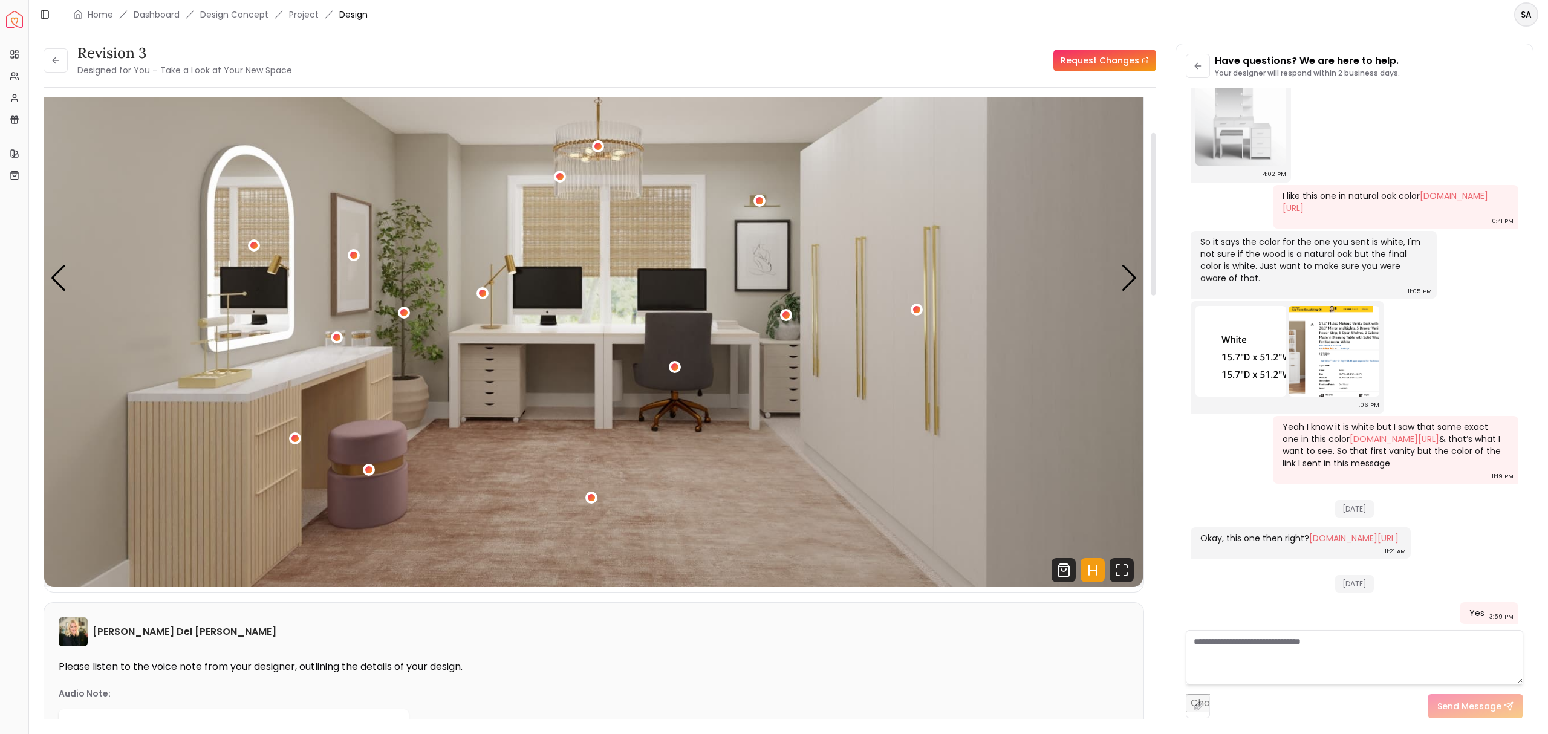 The height and width of the screenshot is (734, 1548). Describe the element at coordinates (220, 15) in the screenshot. I see `nav: breadcrumb` at that location.